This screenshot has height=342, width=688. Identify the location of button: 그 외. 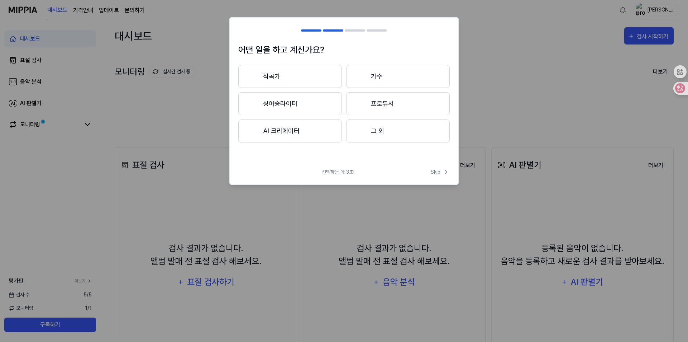
(398, 131).